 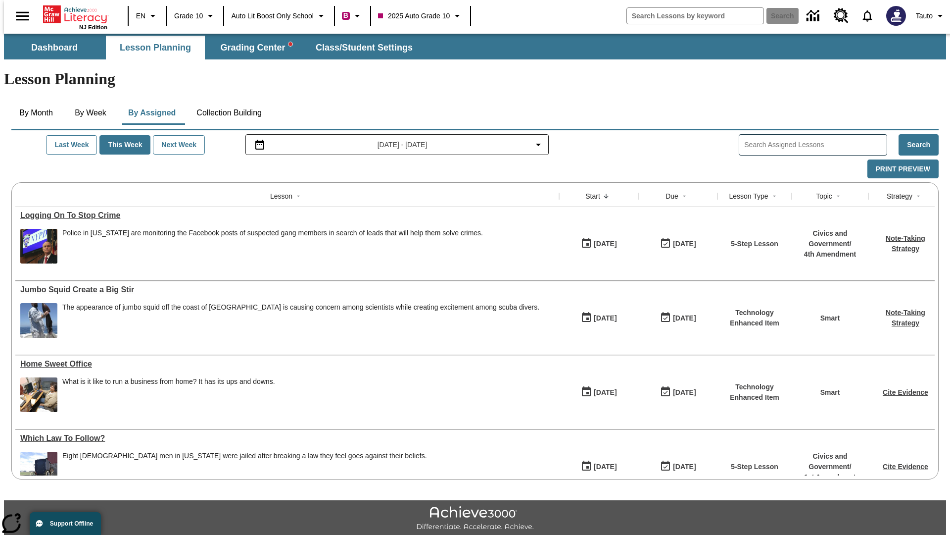 I want to click on button: 09/23/25: First time the lesson was available, so click(x=599, y=466).